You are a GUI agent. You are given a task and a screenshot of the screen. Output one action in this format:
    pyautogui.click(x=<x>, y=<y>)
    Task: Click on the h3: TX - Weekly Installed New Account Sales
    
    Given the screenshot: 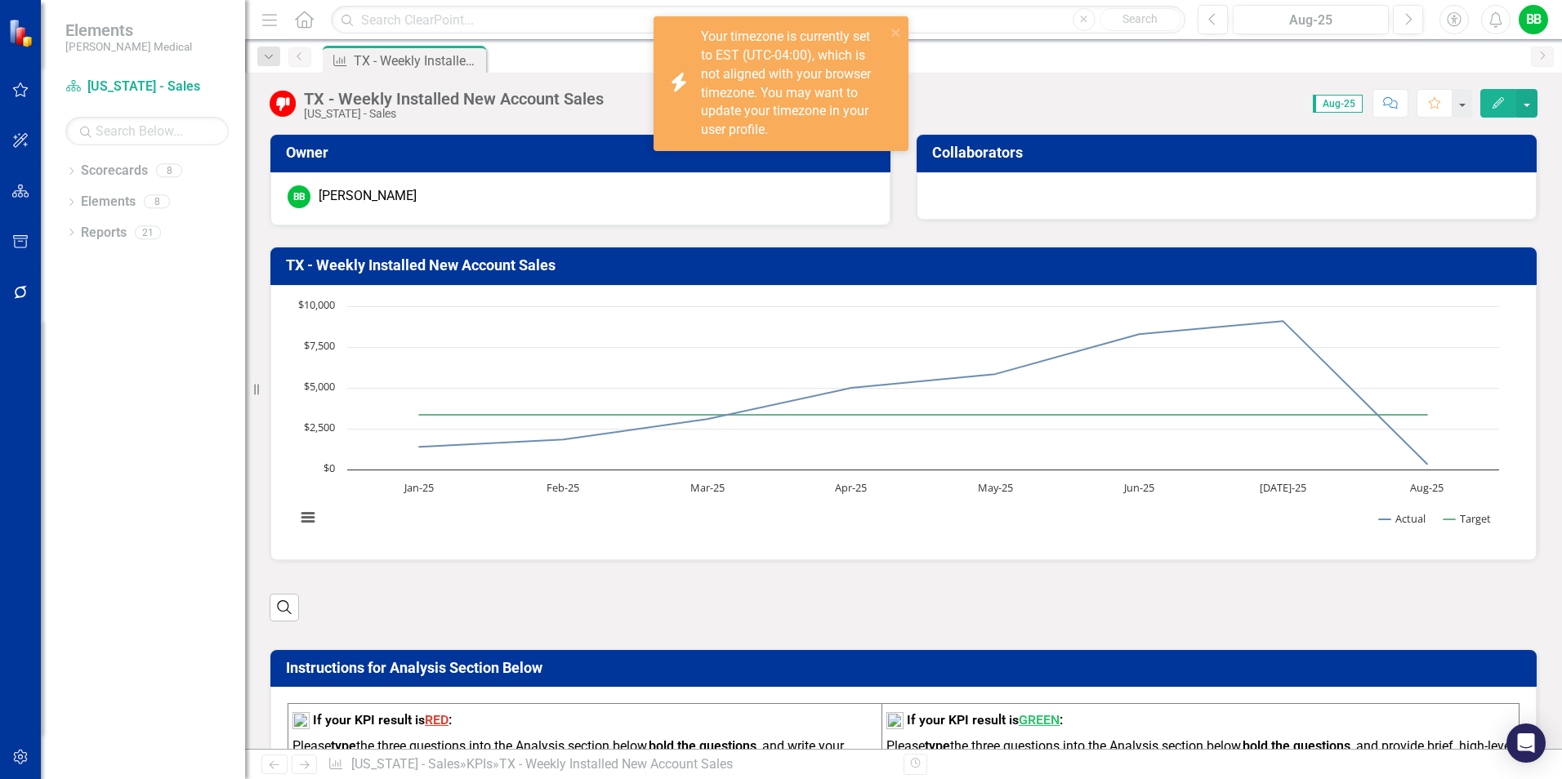 What is the action you would take?
    pyautogui.click(x=906, y=266)
    